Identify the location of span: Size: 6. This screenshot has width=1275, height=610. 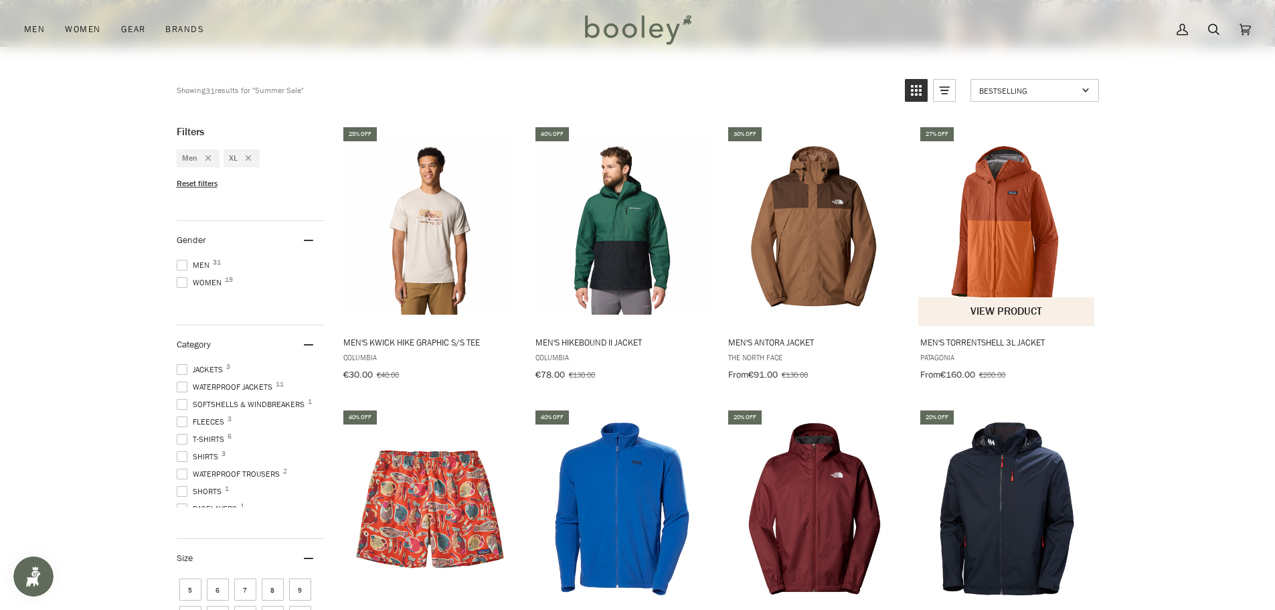
(218, 589).